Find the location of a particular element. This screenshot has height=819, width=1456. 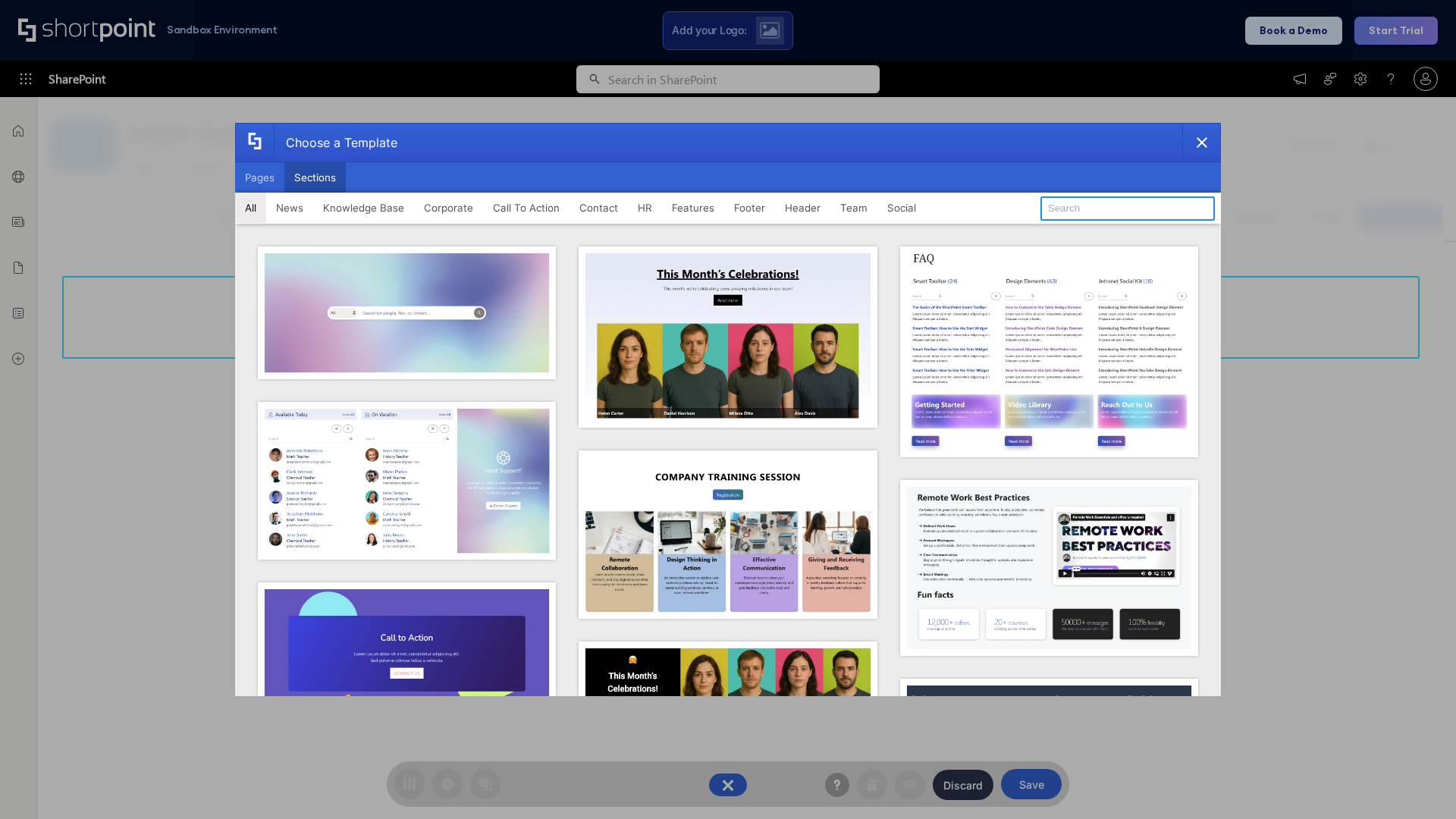

button: Team is located at coordinates (854, 208).